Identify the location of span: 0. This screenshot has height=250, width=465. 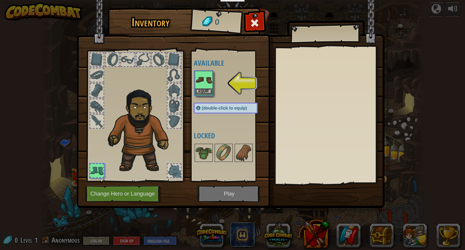
(217, 22).